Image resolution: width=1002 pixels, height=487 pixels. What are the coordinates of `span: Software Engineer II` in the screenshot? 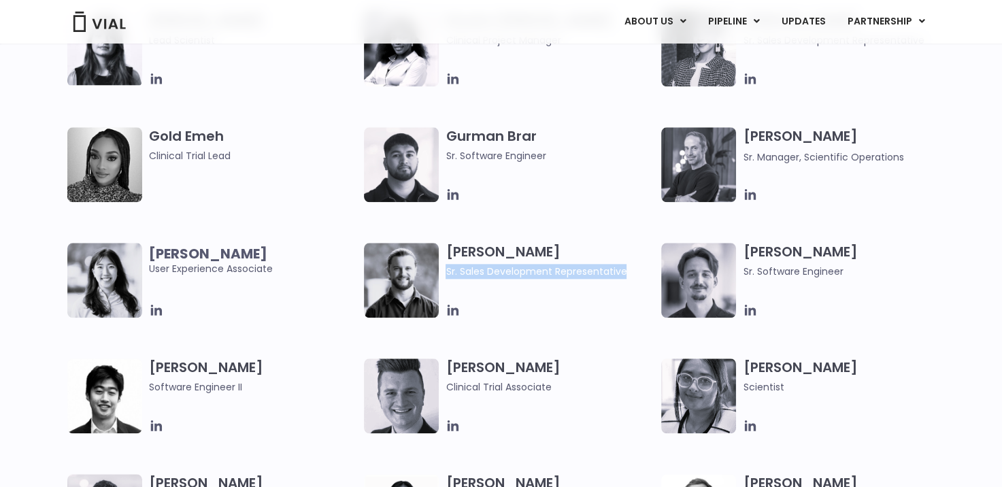 It's located at (253, 387).